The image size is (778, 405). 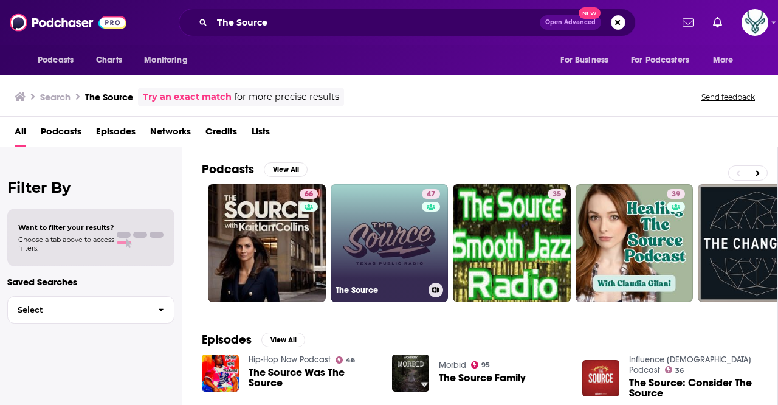 What do you see at coordinates (584, 60) in the screenshot?
I see `span: For Business` at bounding box center [584, 60].